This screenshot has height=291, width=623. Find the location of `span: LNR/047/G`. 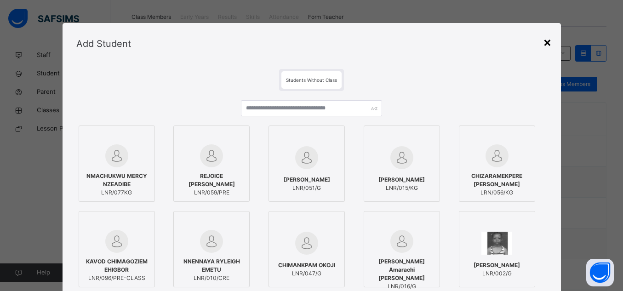

span: LNR/047/G is located at coordinates (307, 274).